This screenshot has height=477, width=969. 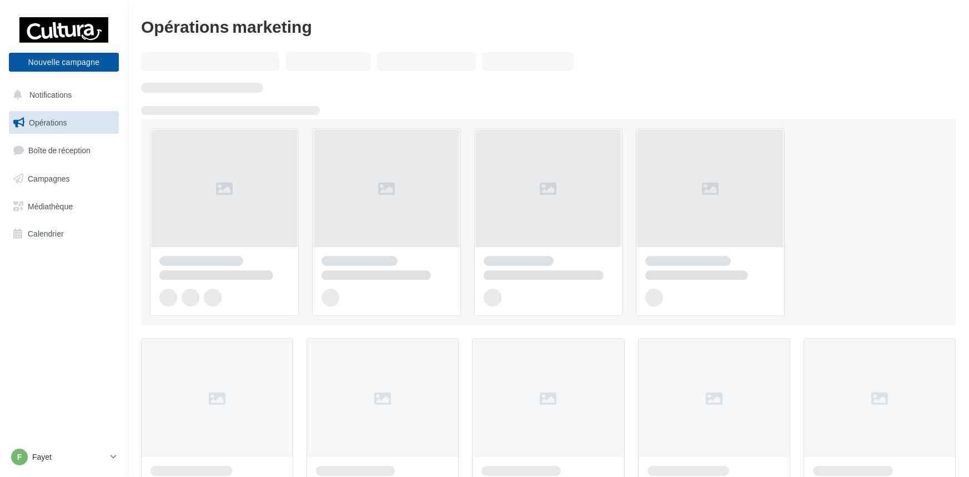 What do you see at coordinates (64, 150) in the screenshot?
I see `a: Boîte de réception` at bounding box center [64, 150].